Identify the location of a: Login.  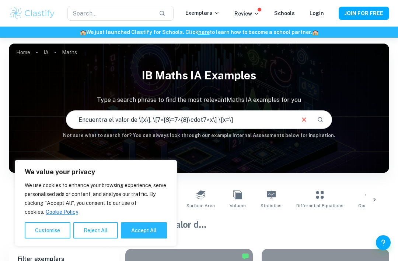
(317, 13).